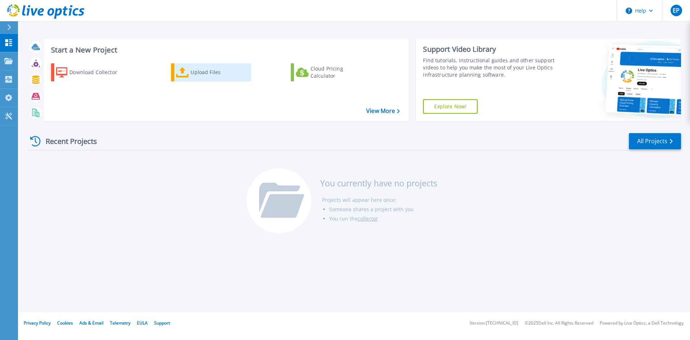 The image size is (690, 340). Describe the element at coordinates (98, 72) in the screenshot. I see `div: Download Collector` at that location.